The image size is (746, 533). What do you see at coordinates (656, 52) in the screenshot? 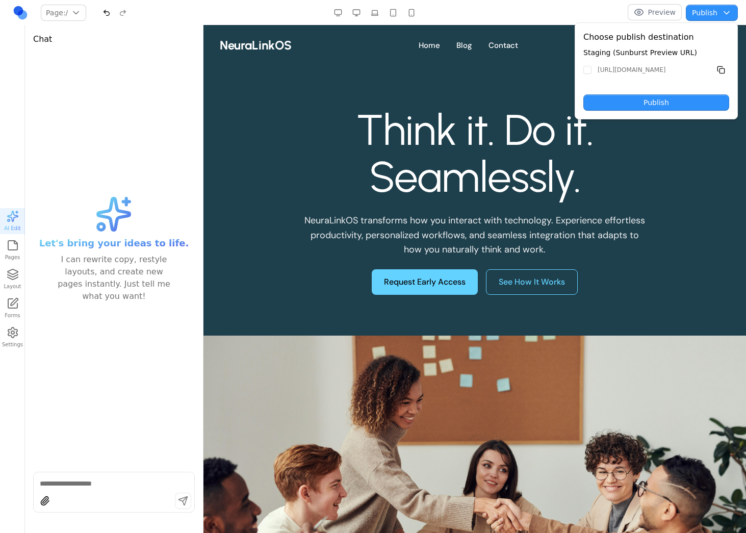
I see `h5: Staging (Sunburst Preview URL)` at bounding box center [656, 52].